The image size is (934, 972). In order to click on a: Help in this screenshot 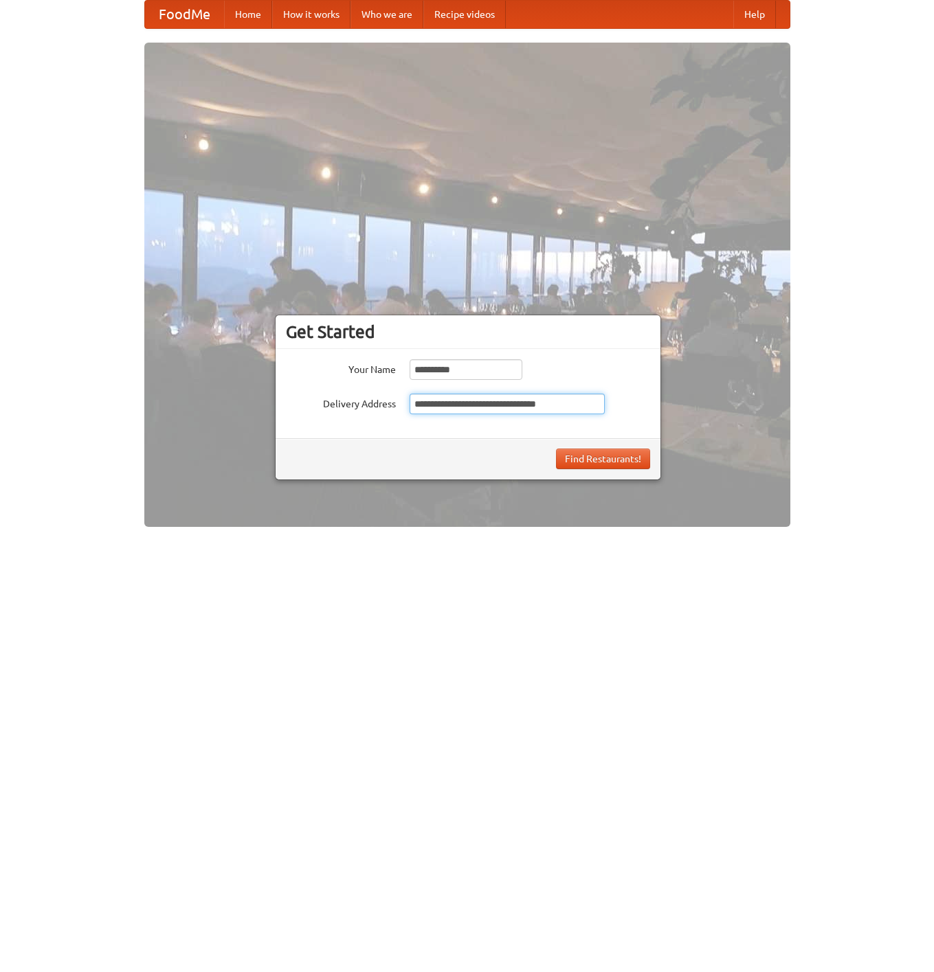, I will do `click(754, 14)`.